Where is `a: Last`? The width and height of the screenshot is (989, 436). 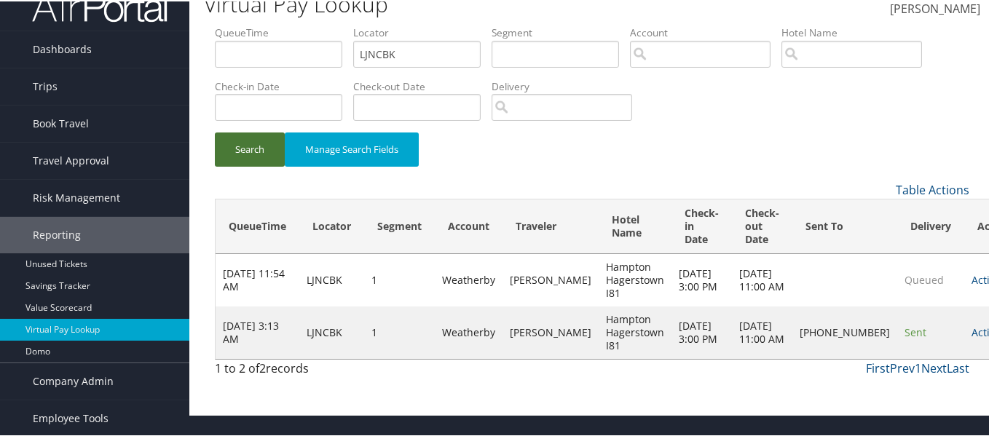 a: Last is located at coordinates (958, 367).